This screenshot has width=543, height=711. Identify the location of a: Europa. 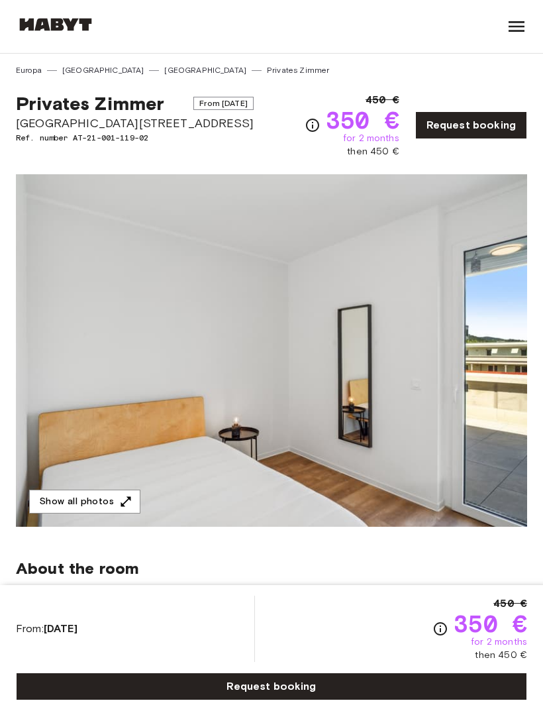
(28, 70).